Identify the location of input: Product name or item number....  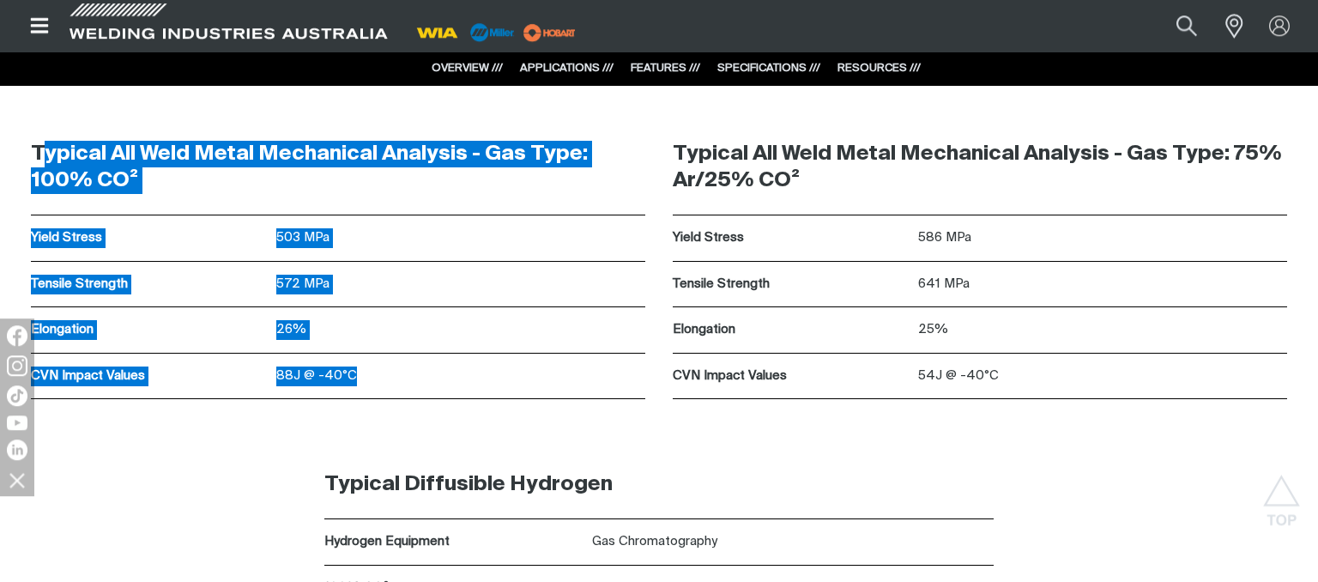
(1176, 26).